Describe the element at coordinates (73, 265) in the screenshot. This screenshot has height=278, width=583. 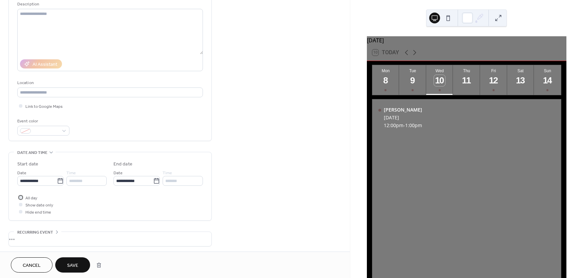
I see `button: Save` at that location.